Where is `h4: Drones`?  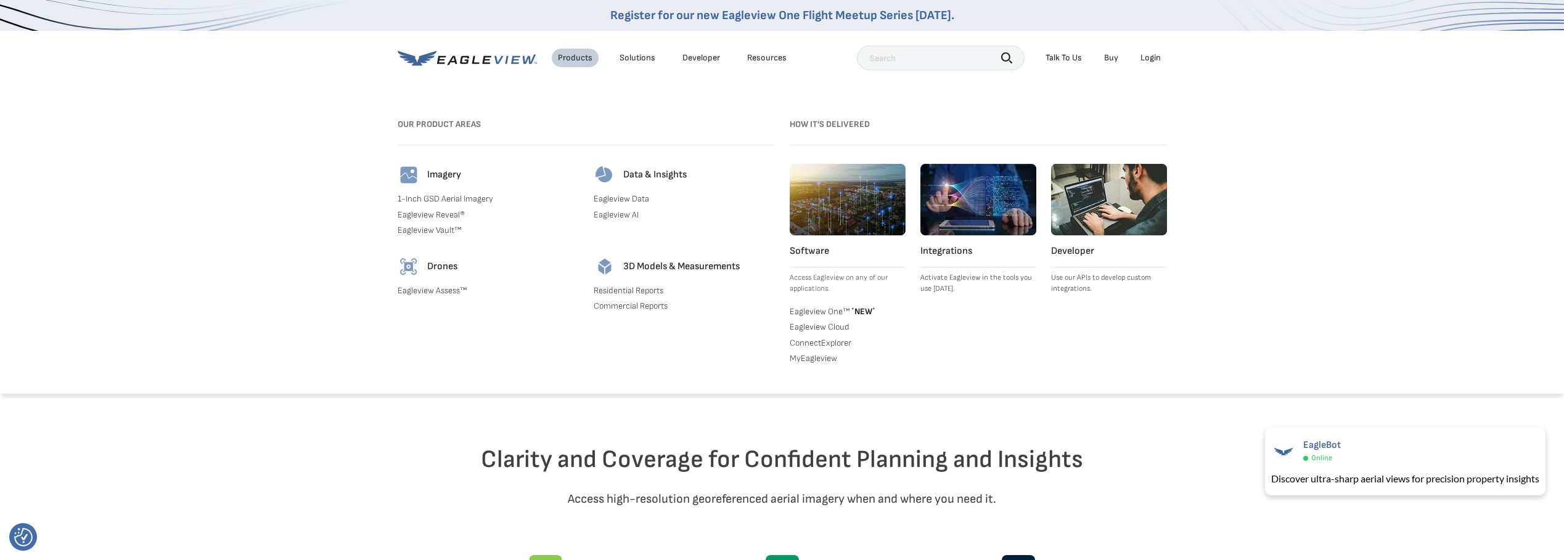
h4: Drones is located at coordinates (442, 267).